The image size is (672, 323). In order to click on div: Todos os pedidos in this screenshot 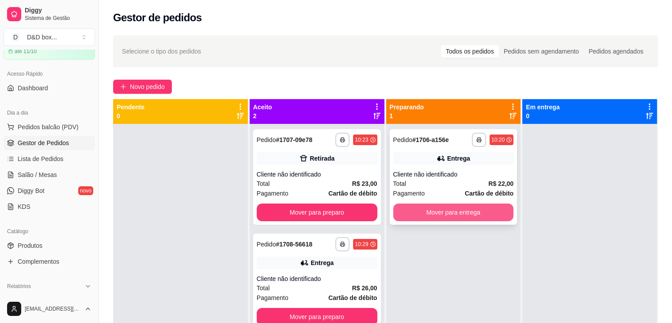, I will do `click(470, 51)`.